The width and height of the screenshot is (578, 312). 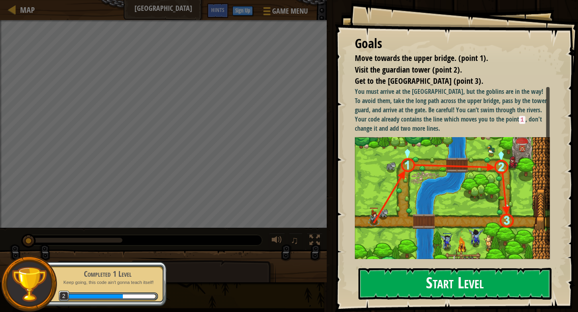 What do you see at coordinates (455, 284) in the screenshot?
I see `button: Start Level` at bounding box center [455, 284].